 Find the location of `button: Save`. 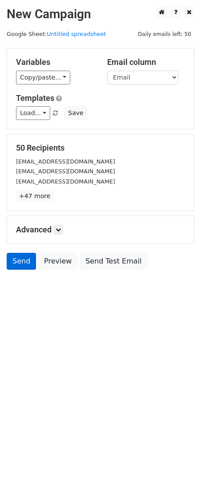

button: Save is located at coordinates (76, 113).